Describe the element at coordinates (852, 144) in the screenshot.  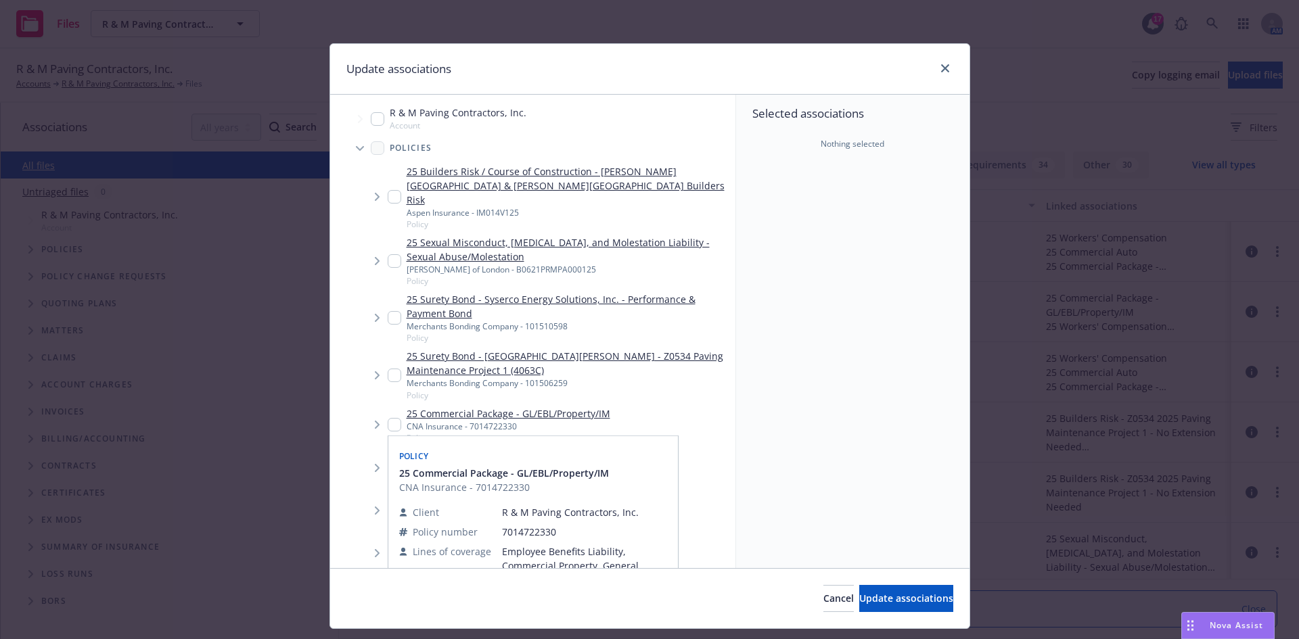
I see `span: Nothing selected` at that location.